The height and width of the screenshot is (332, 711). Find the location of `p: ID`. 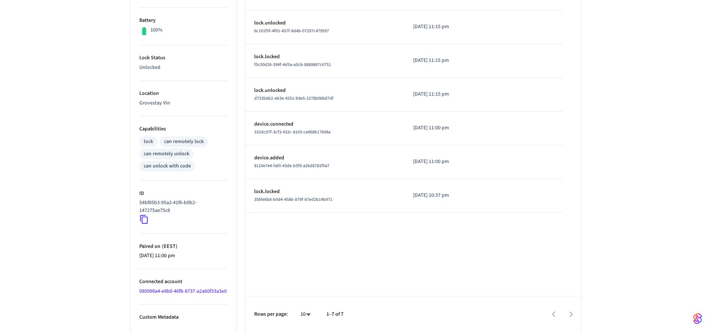

p: ID is located at coordinates (183, 193).